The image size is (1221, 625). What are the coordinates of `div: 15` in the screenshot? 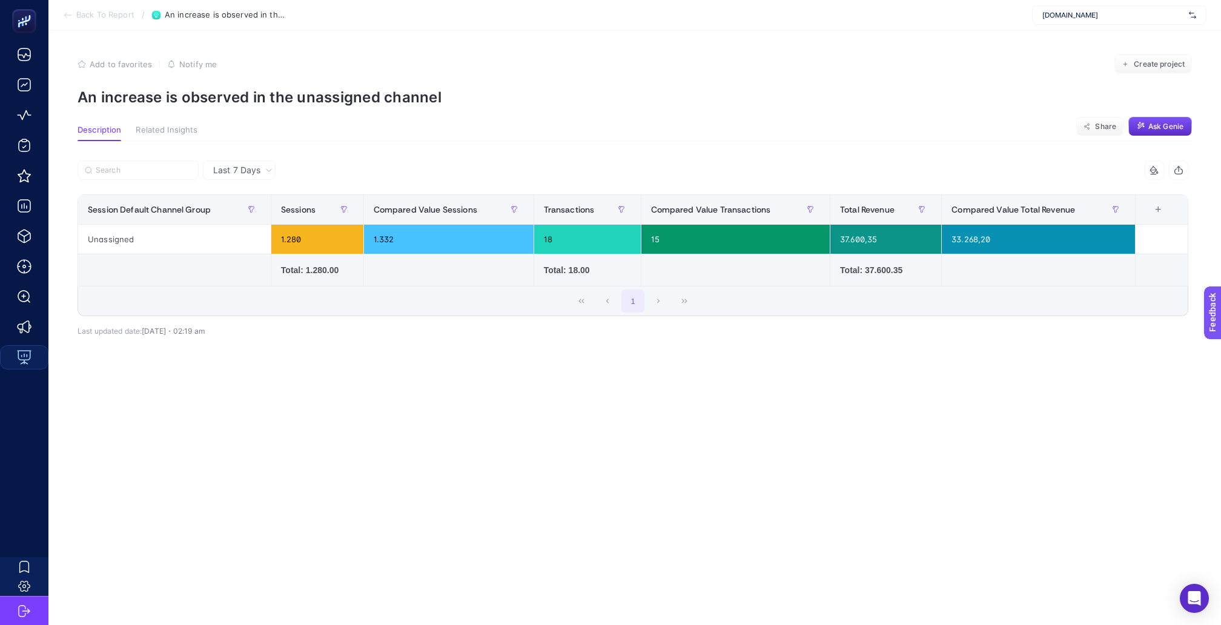 It's located at (736, 239).